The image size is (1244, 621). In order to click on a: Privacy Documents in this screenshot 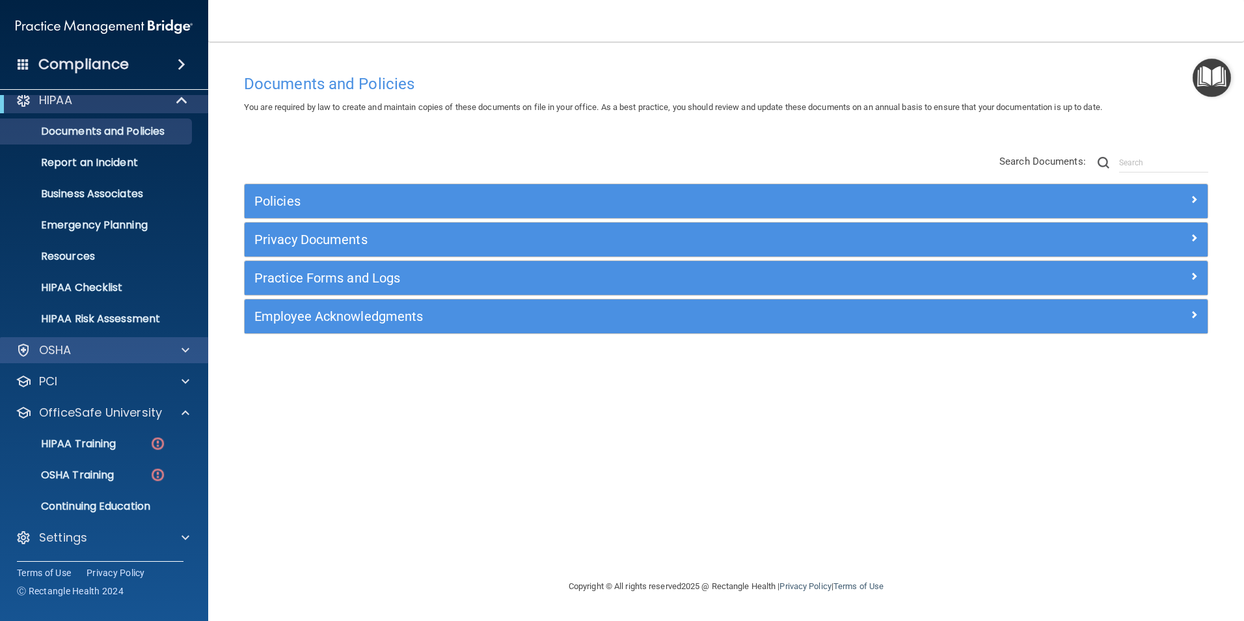, I will do `click(726, 239)`.